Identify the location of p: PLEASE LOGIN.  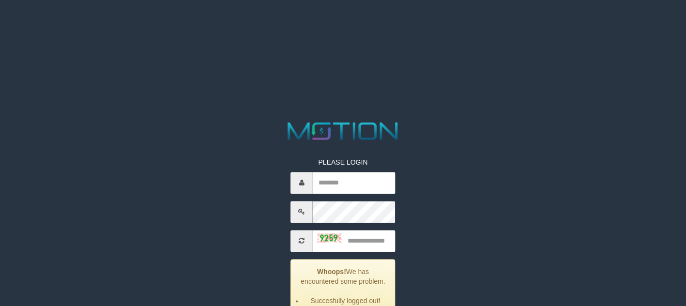
(343, 162).